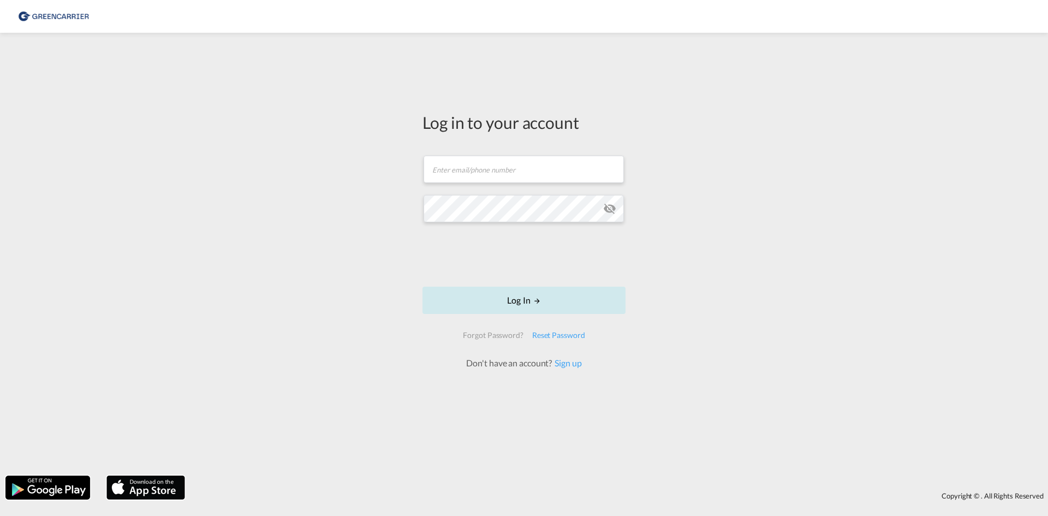 The image size is (1048, 516). What do you see at coordinates (566, 362) in the screenshot?
I see `a: Sign up` at bounding box center [566, 362].